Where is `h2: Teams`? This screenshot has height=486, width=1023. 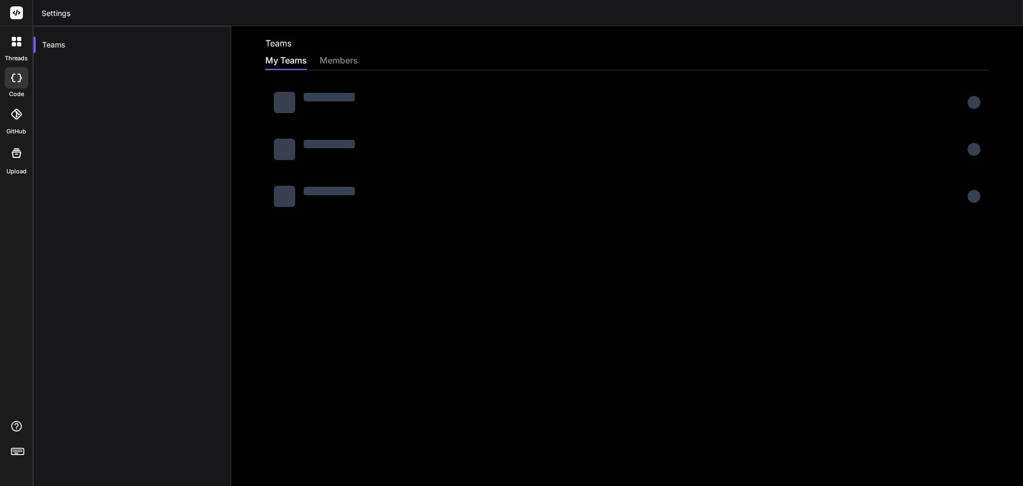
h2: Teams is located at coordinates (278, 43).